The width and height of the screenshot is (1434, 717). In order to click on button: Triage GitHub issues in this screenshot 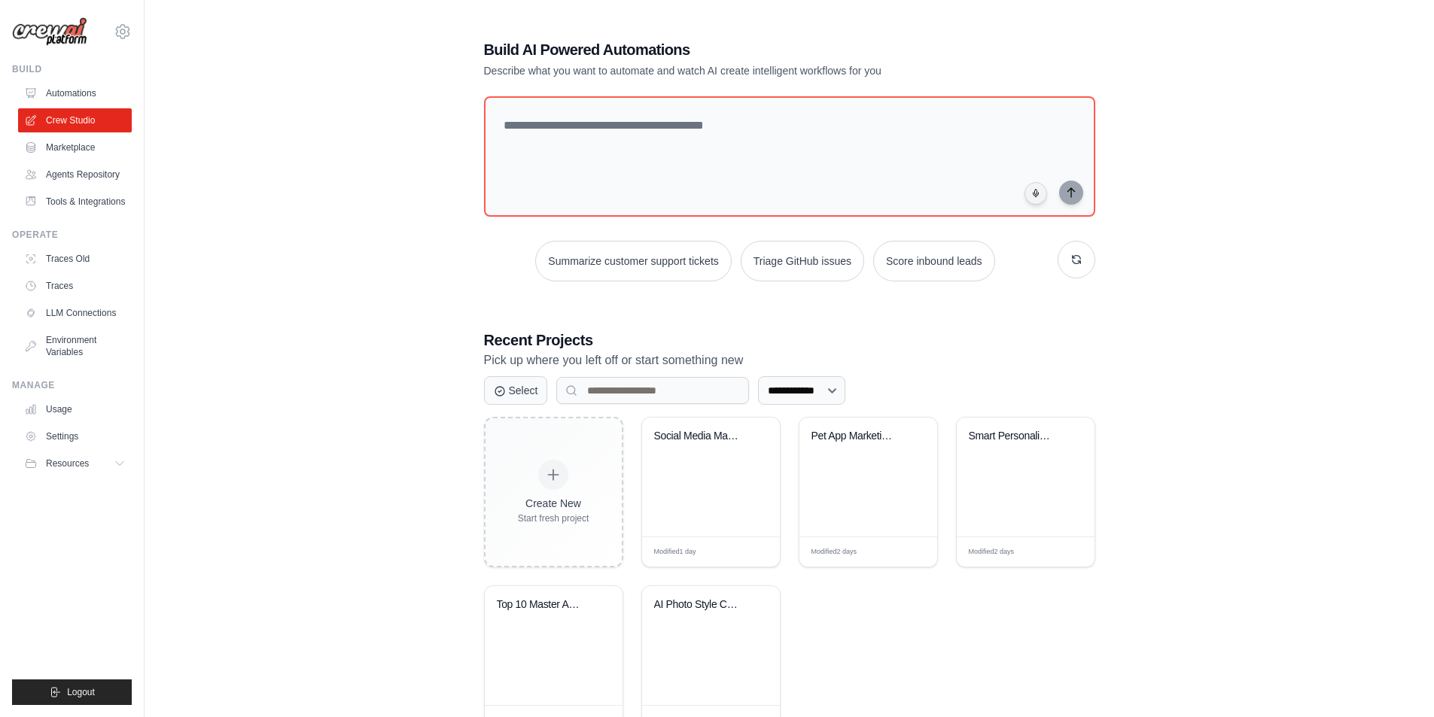, I will do `click(802, 261)`.